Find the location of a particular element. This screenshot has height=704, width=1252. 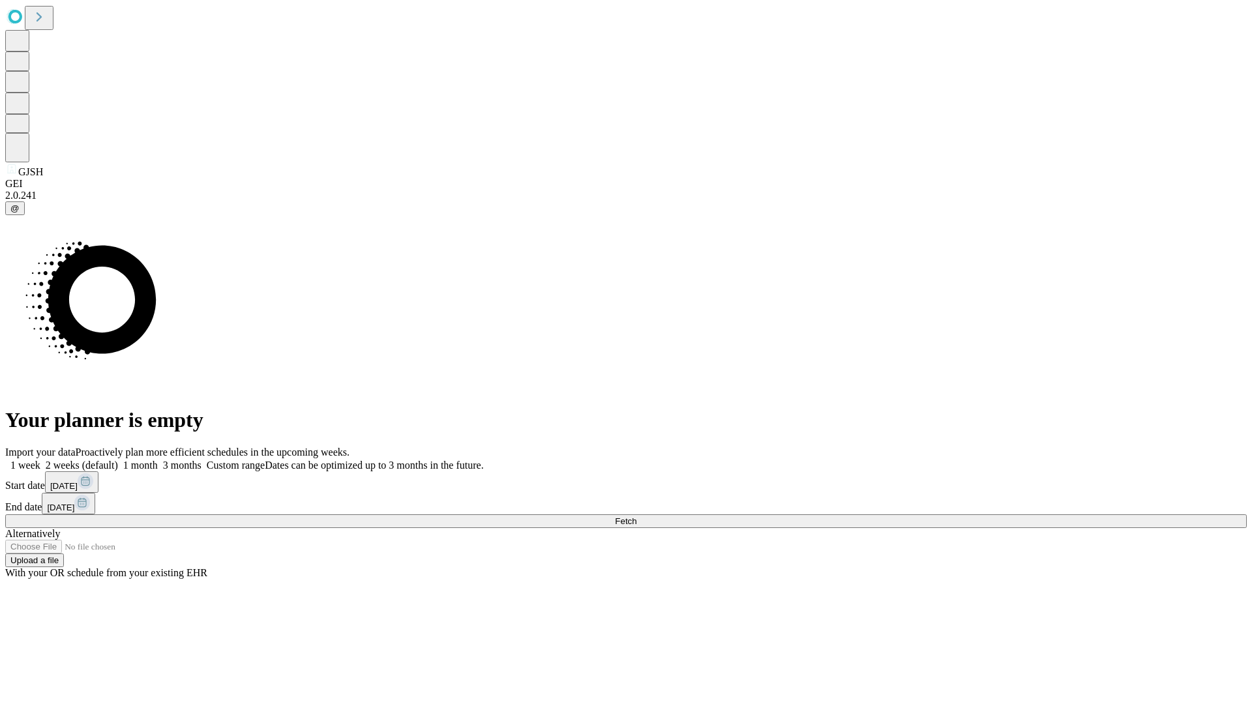

div: End date is located at coordinates (626, 503).